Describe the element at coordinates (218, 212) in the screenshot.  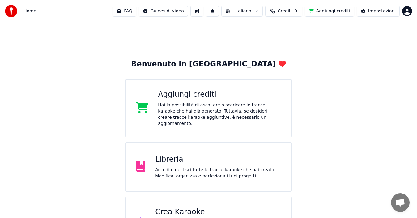
I see `div: Crea Karaoke` at that location.